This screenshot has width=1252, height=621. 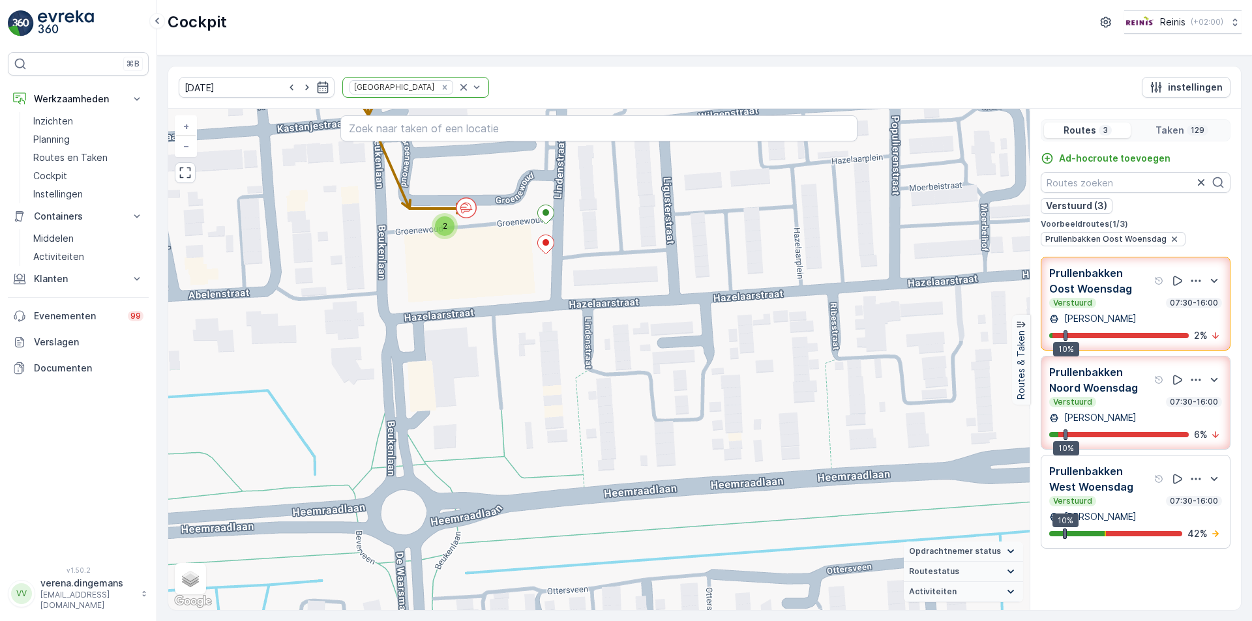 I want to click on a: Cockpit, so click(x=88, y=176).